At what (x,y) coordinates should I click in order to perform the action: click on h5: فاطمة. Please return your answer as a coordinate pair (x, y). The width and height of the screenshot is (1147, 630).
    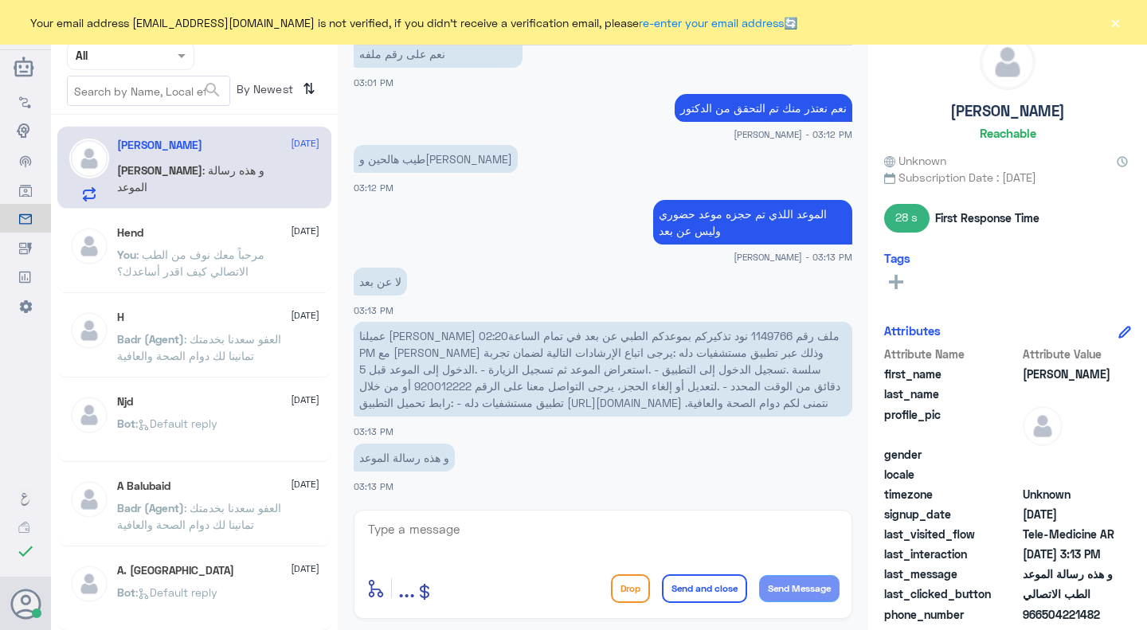
    Looking at the image, I should click on (159, 145).